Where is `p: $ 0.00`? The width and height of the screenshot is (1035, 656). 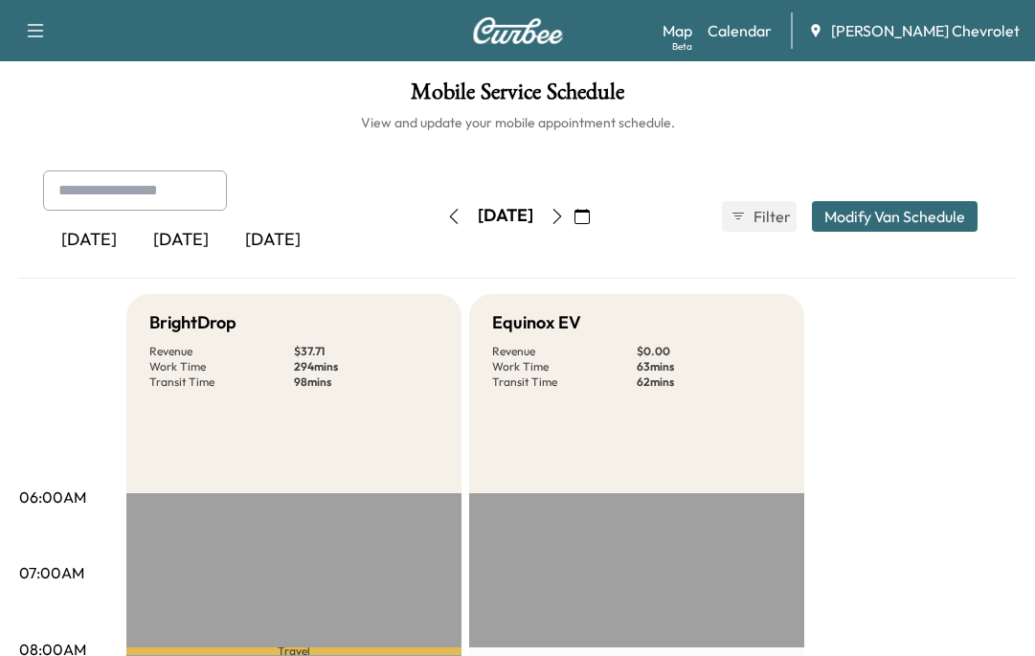 p: $ 0.00 is located at coordinates (709, 352).